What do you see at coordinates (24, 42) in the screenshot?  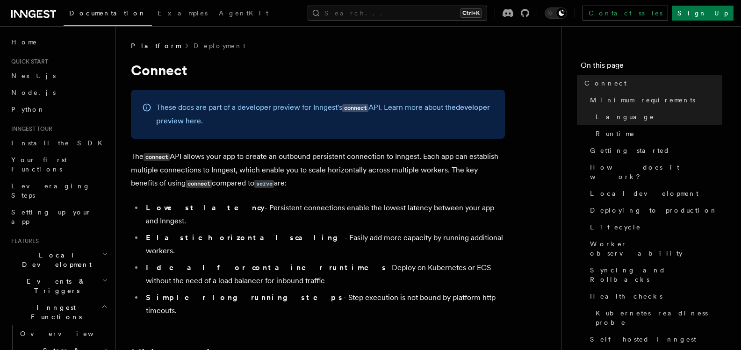 I see `span: Home` at bounding box center [24, 42].